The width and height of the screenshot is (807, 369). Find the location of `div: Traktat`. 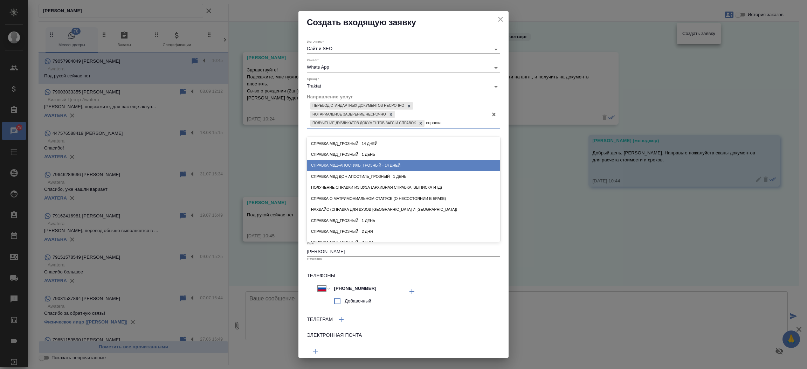

div: Traktat is located at coordinates (404, 86).